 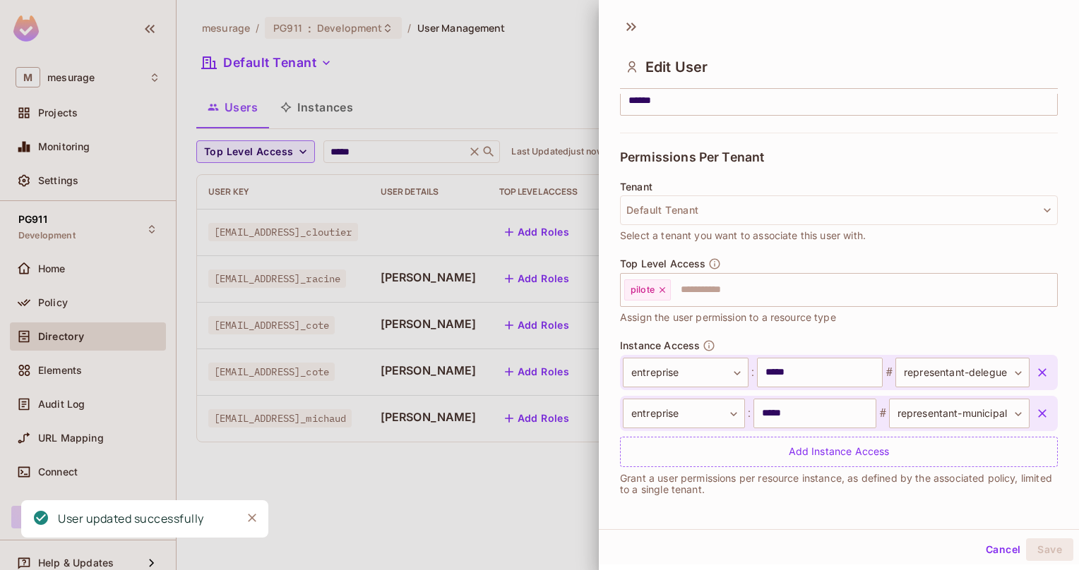 What do you see at coordinates (839, 210) in the screenshot?
I see `button: Default Tenant` at bounding box center [839, 210].